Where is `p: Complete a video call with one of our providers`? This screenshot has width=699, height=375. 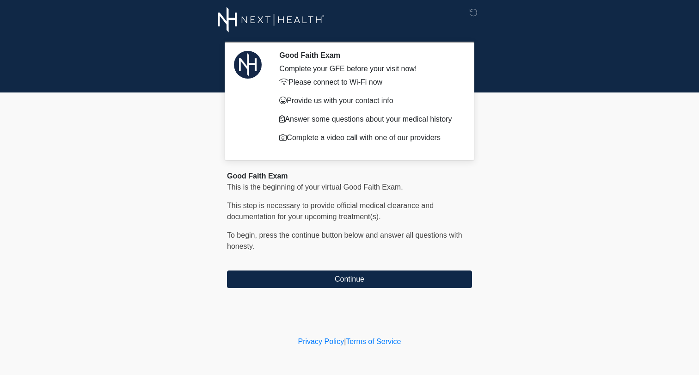 p: Complete a video call with one of our providers is located at coordinates (369, 138).